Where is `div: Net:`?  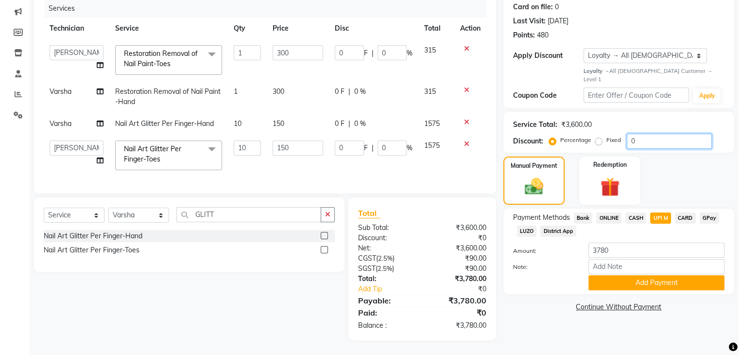
div: Net: is located at coordinates (386, 248).